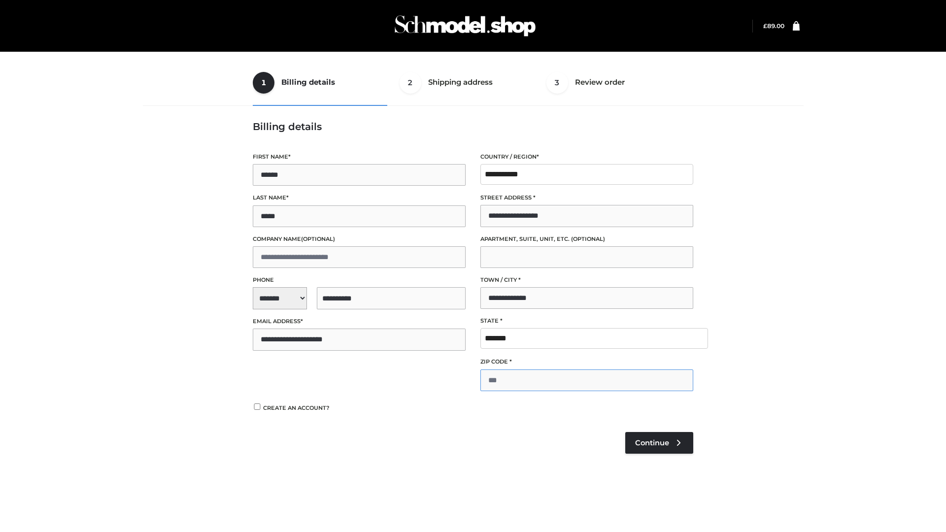  Describe the element at coordinates (659, 443) in the screenshot. I see `a: Continue` at that location.